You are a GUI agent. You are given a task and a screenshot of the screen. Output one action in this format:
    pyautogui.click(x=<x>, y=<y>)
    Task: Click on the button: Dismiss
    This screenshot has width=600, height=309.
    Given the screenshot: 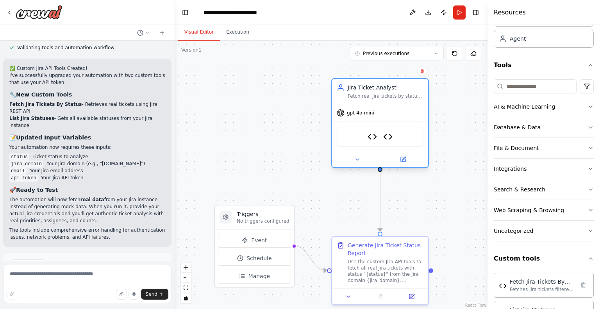 What is the action you would take?
    pyautogui.click(x=155, y=264)
    